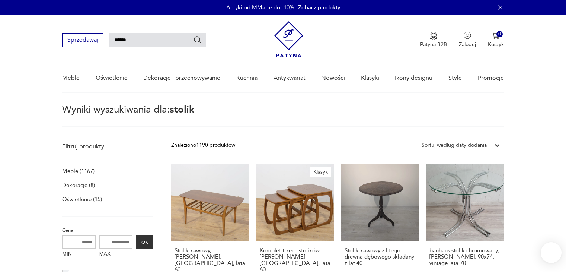  Describe the element at coordinates (78, 185) in the screenshot. I see `p: Dekoracje (8)` at that location.